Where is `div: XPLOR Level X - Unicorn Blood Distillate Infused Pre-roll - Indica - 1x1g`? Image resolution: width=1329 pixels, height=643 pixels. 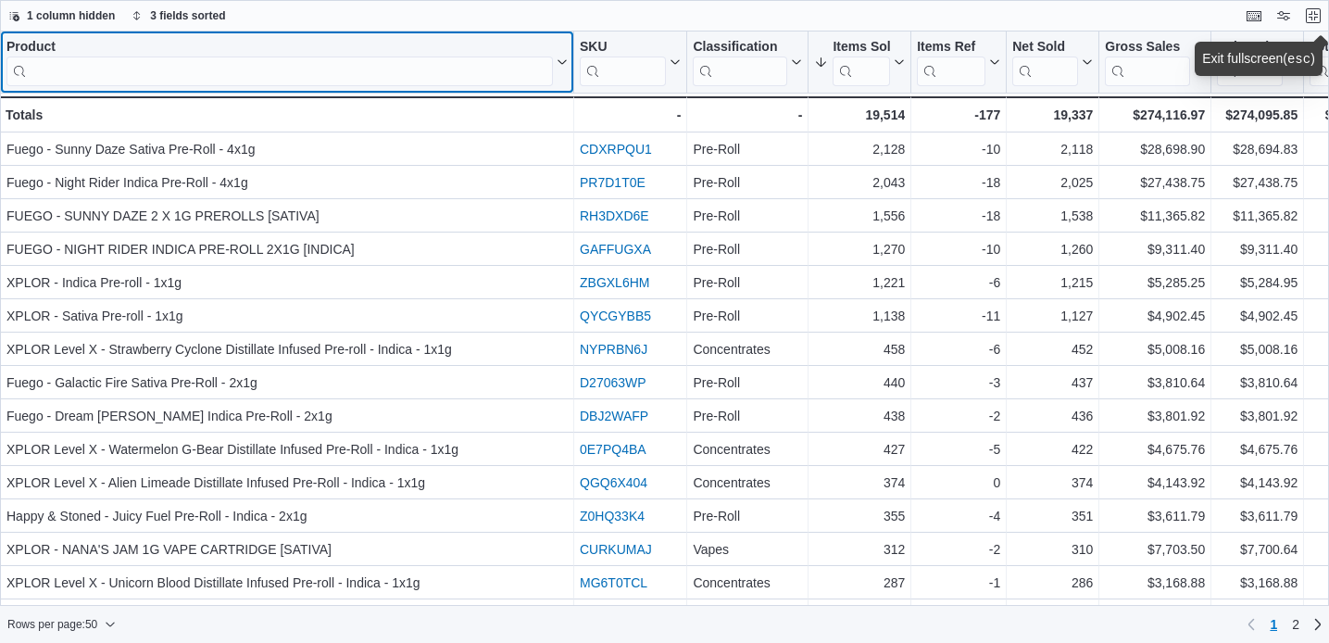 div: XPLOR Level X - Unicorn Blood Distillate Infused Pre-roll - Indica - 1x1g is located at coordinates (287, 583).